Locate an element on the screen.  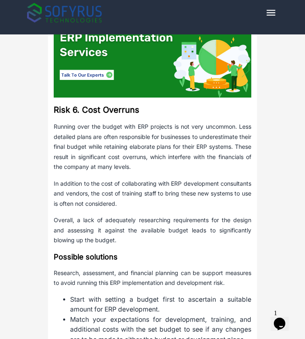
p: Research, assessment, and financial planning can be support measures to avoid running this ERP im... is located at coordinates (152, 278).